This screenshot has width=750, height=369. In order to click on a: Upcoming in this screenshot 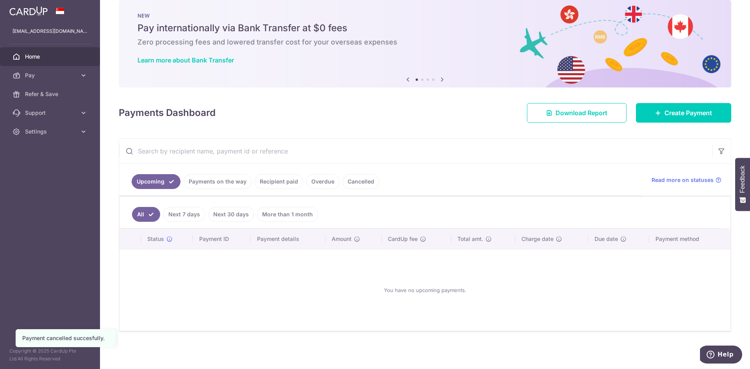, I will do `click(156, 182)`.